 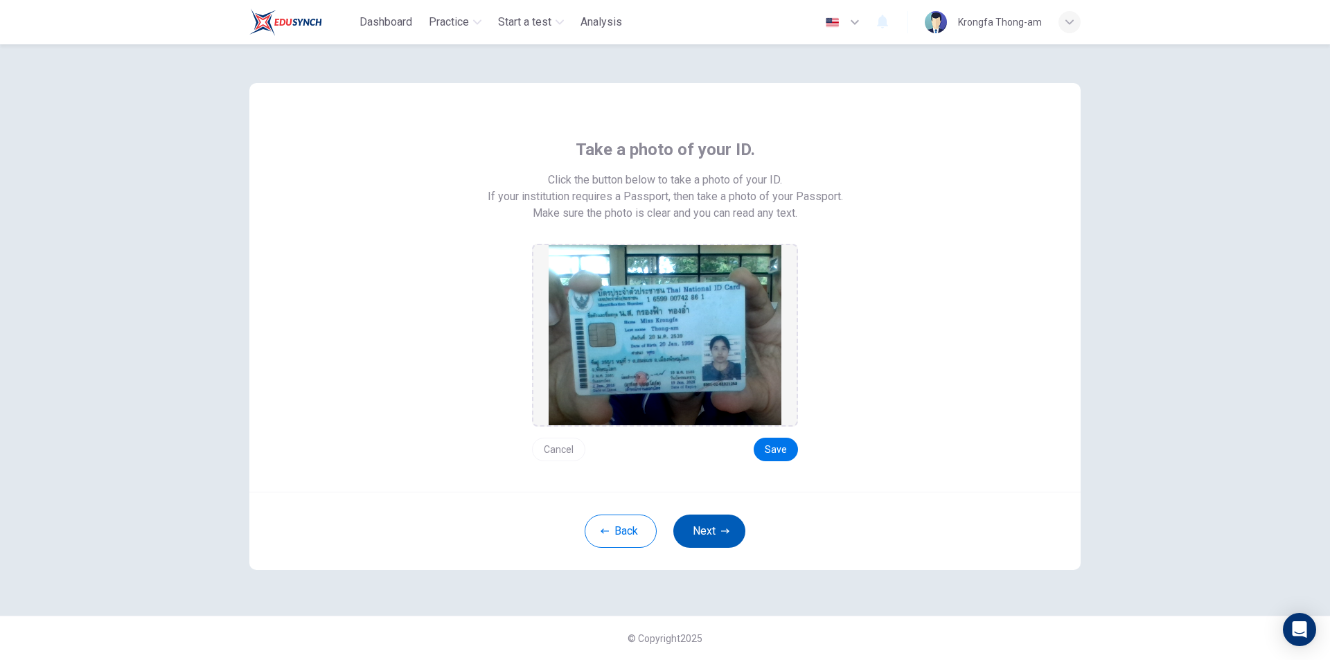 What do you see at coordinates (832, 22) in the screenshot?
I see `img: en` at bounding box center [832, 22].